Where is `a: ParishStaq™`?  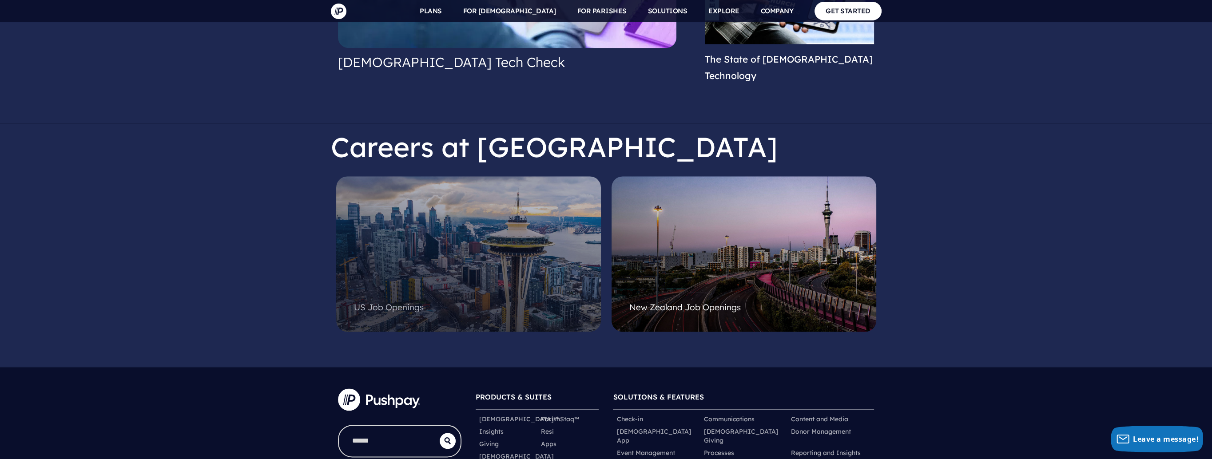
a: ParishStaq™ is located at coordinates (560, 419).